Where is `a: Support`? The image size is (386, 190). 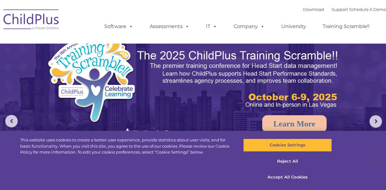
a: Support is located at coordinates (340, 9).